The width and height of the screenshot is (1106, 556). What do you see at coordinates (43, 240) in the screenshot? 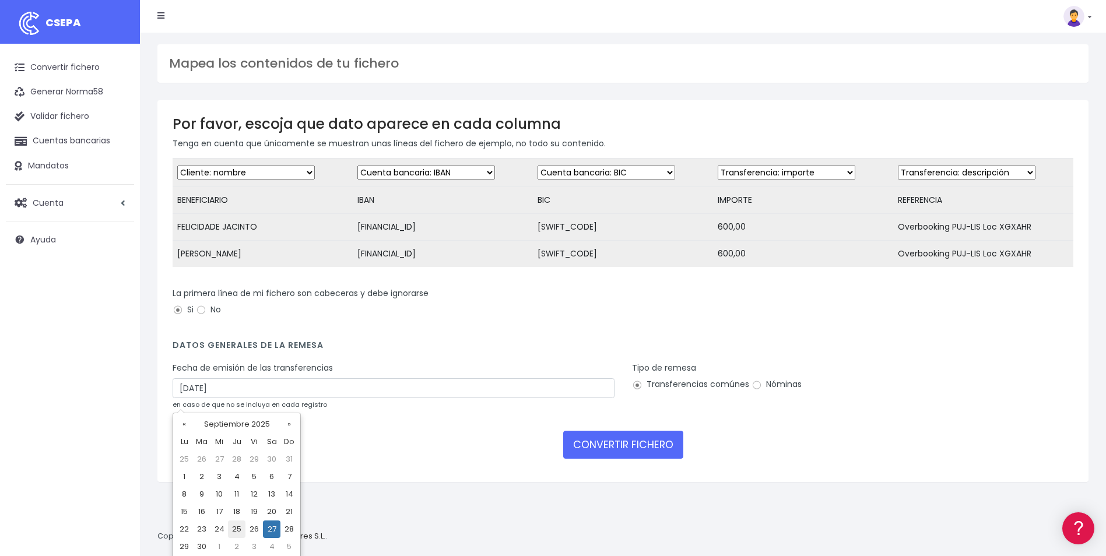
I see `span: Ayuda` at bounding box center [43, 240].